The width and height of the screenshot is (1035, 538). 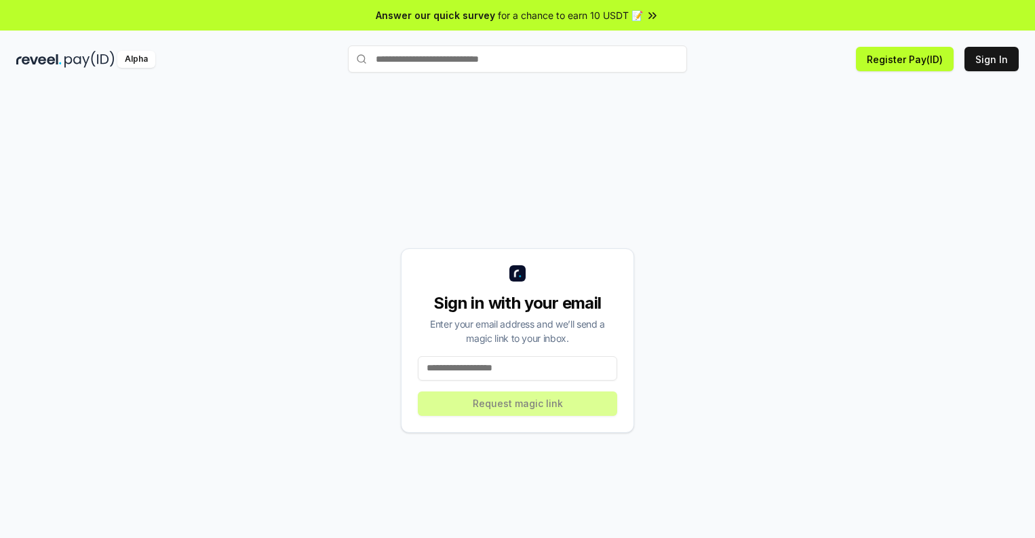 I want to click on img: pay_id, so click(x=90, y=59).